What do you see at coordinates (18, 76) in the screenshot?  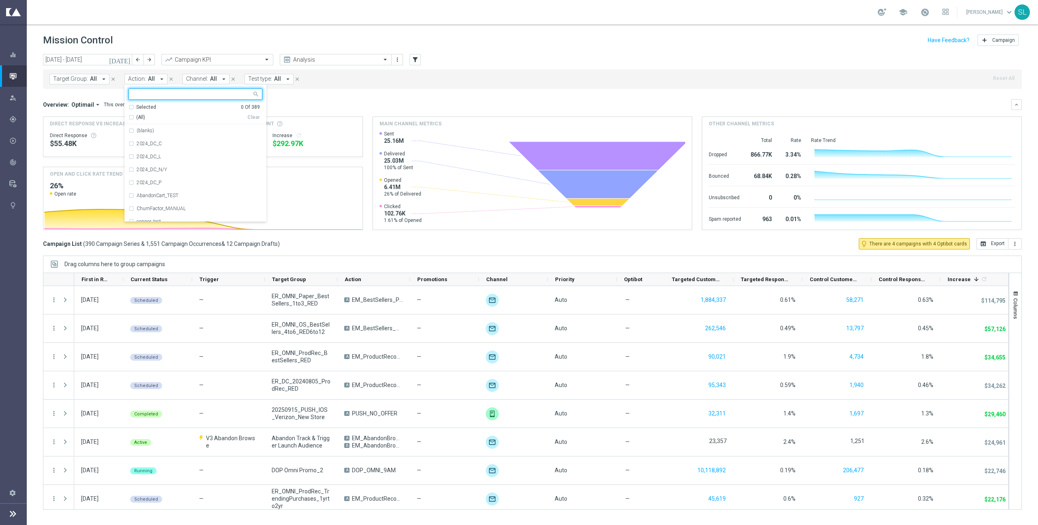 I see `button: Mission Control` at bounding box center [18, 76].